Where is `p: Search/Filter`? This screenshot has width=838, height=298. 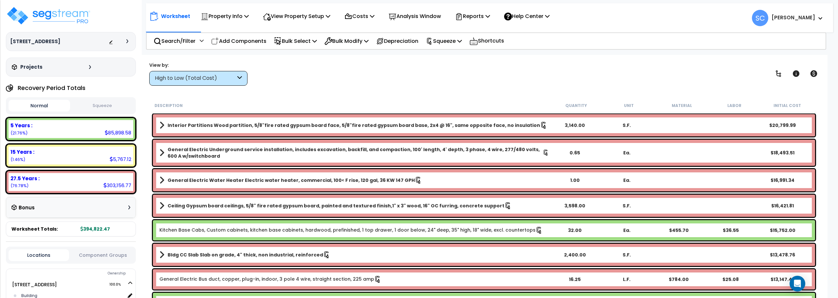
p: Search/Filter is located at coordinates (174, 41).